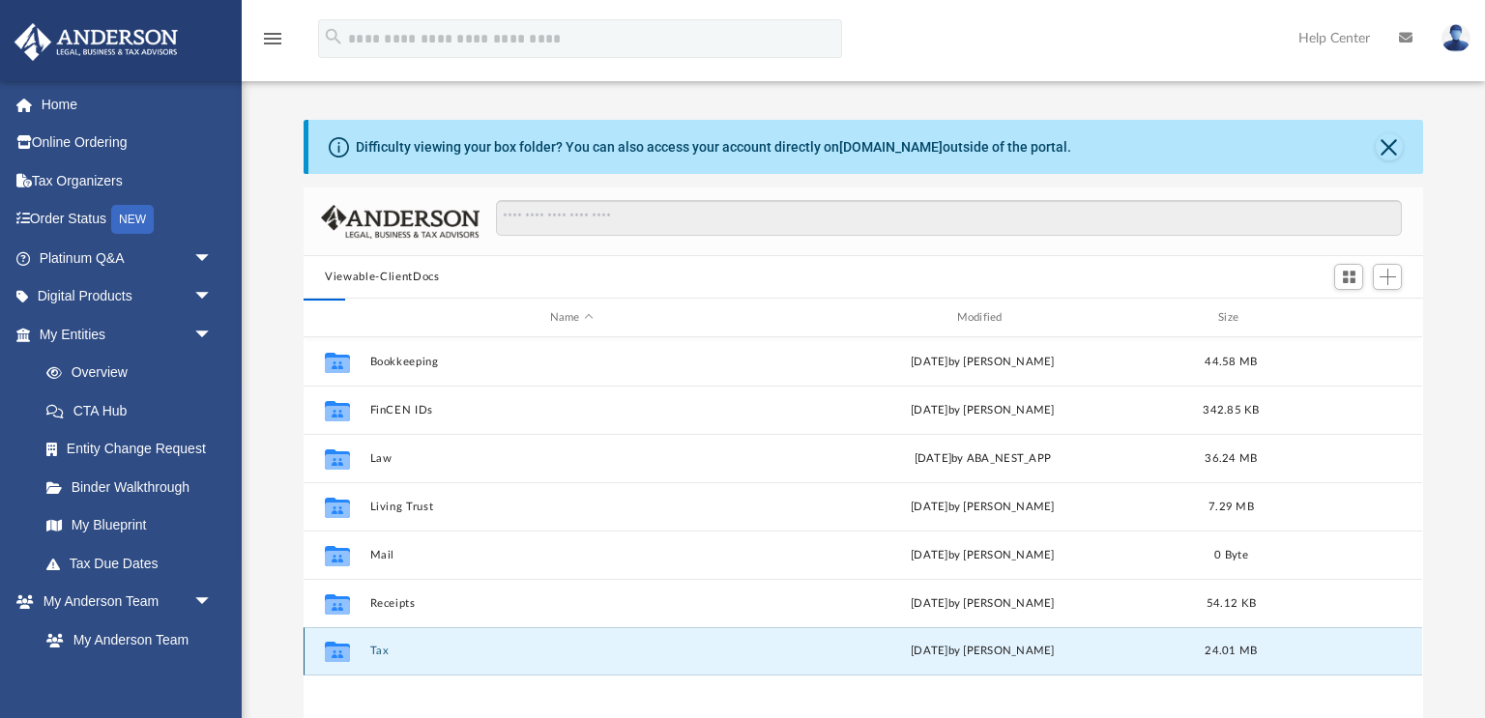 The width and height of the screenshot is (1485, 718). I want to click on a: Online Ordering, so click(128, 143).